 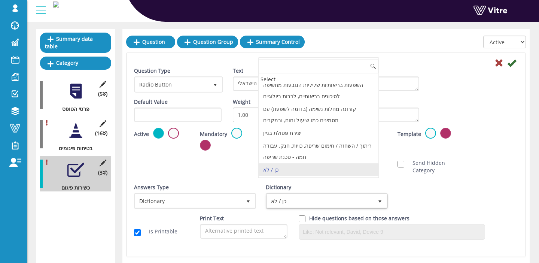 I want to click on span: (5 ), so click(x=102, y=94).